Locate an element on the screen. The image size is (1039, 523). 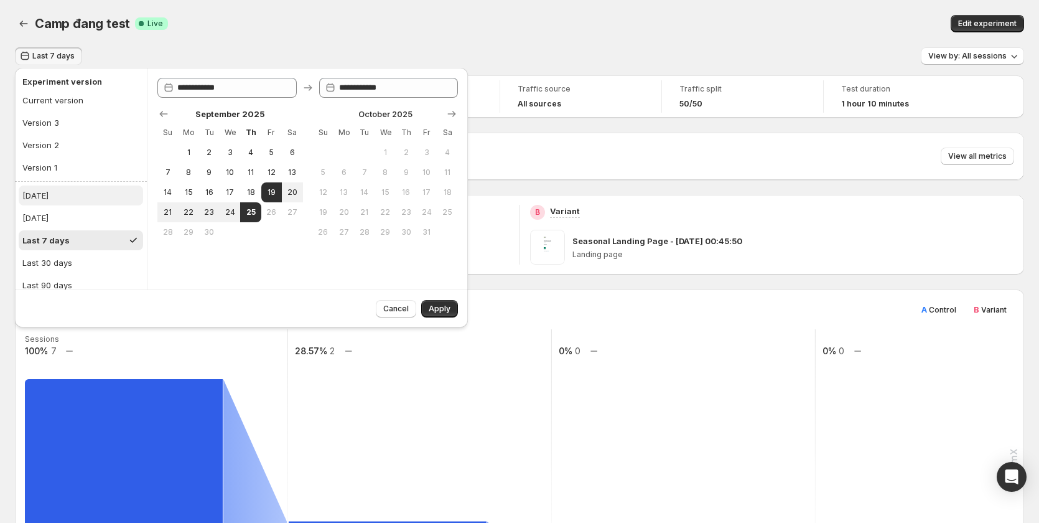
button: Thursday October 23 2025 is located at coordinates (406, 212).